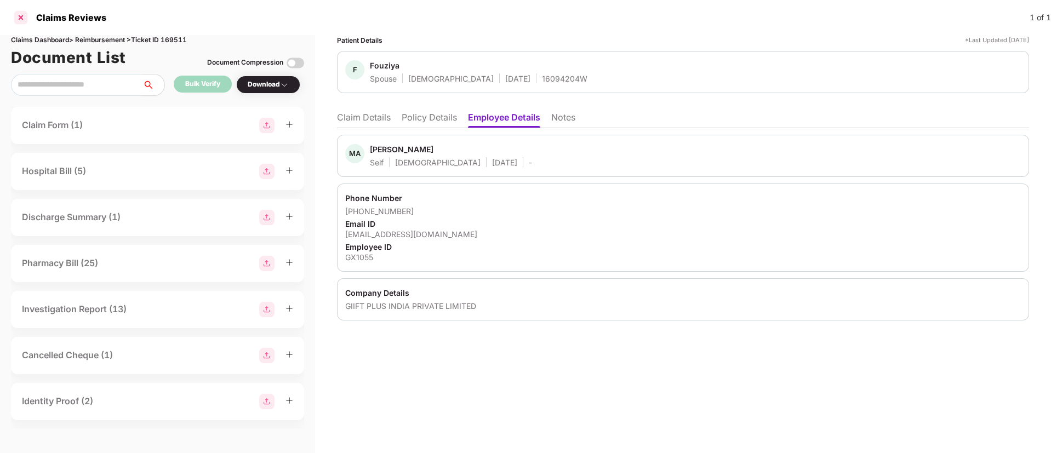  What do you see at coordinates (153, 85) in the screenshot?
I see `span: search` at bounding box center [153, 85].